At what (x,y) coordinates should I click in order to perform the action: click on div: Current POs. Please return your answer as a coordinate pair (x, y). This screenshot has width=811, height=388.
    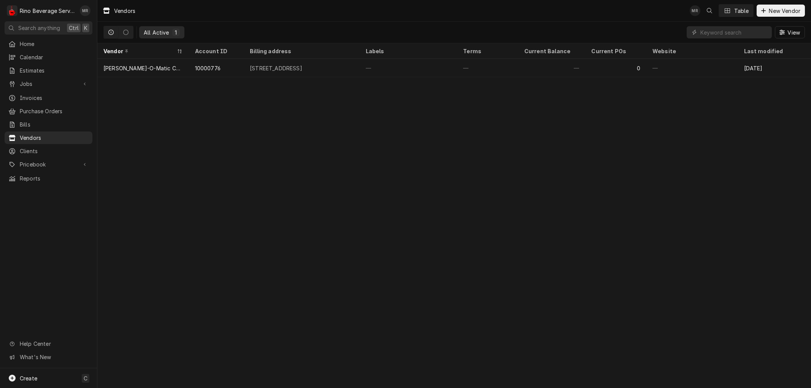
    Looking at the image, I should click on (615, 51).